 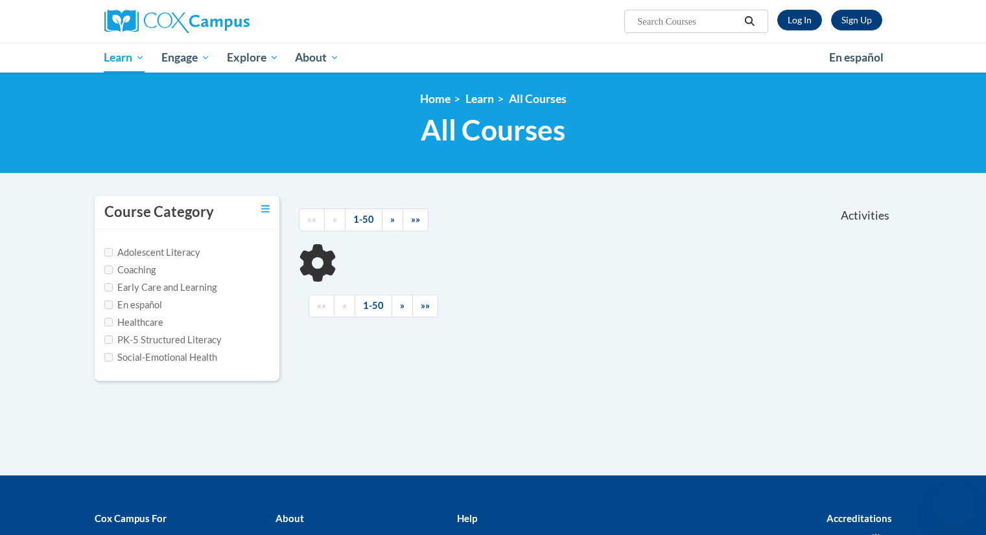 I want to click on a: Cox Campus, so click(x=228, y=21).